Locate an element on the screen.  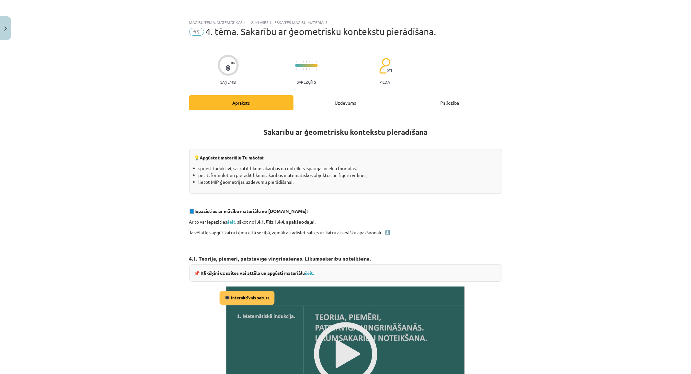
b: Sakarību ar ģeometrisku kontekstu pierādīšana is located at coordinates (345, 132).